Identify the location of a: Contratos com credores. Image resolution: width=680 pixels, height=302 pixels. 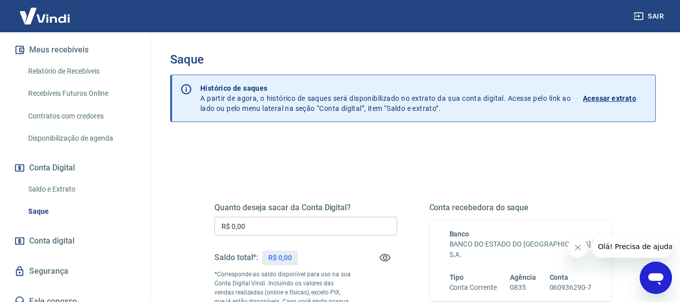
(81, 116).